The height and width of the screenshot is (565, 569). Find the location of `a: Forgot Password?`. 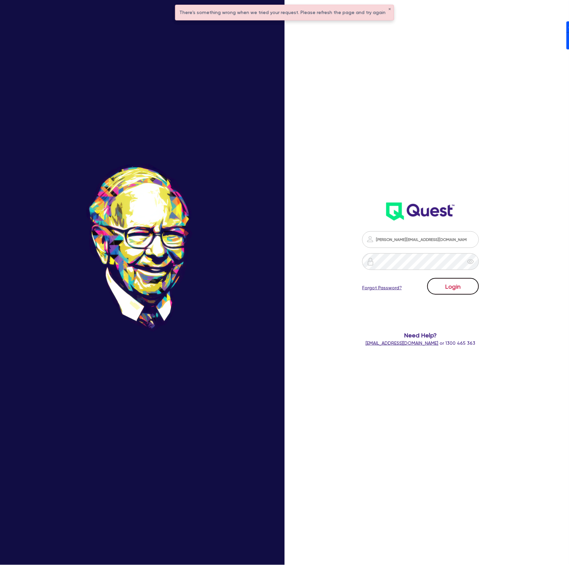

a: Forgot Password? is located at coordinates (382, 288).